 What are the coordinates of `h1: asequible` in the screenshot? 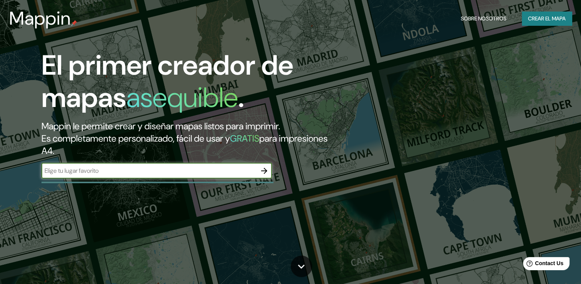 It's located at (182, 97).